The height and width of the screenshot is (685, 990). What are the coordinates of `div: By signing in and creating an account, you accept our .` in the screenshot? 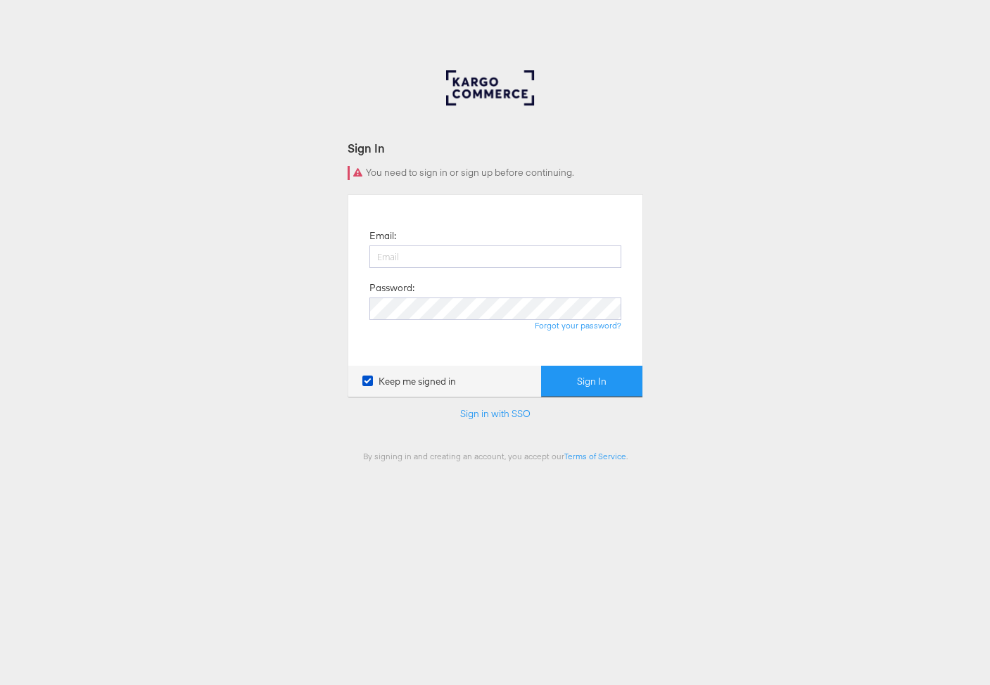 It's located at (495, 456).